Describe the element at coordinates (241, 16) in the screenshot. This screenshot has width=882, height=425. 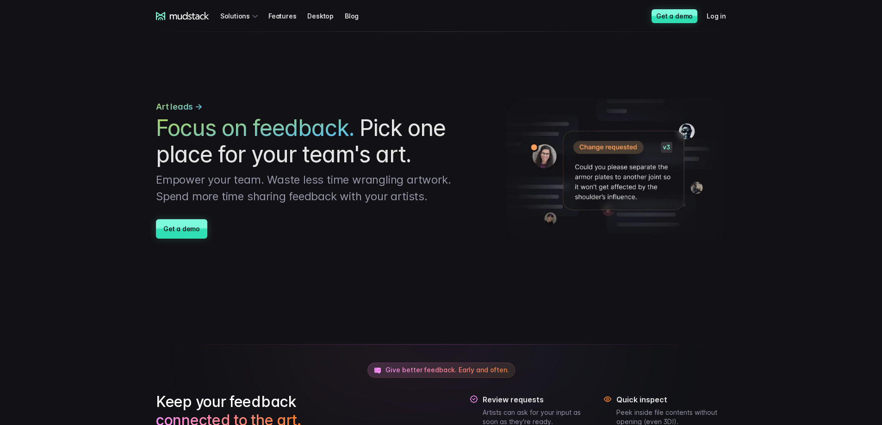
I see `div: Solutions` at that location.